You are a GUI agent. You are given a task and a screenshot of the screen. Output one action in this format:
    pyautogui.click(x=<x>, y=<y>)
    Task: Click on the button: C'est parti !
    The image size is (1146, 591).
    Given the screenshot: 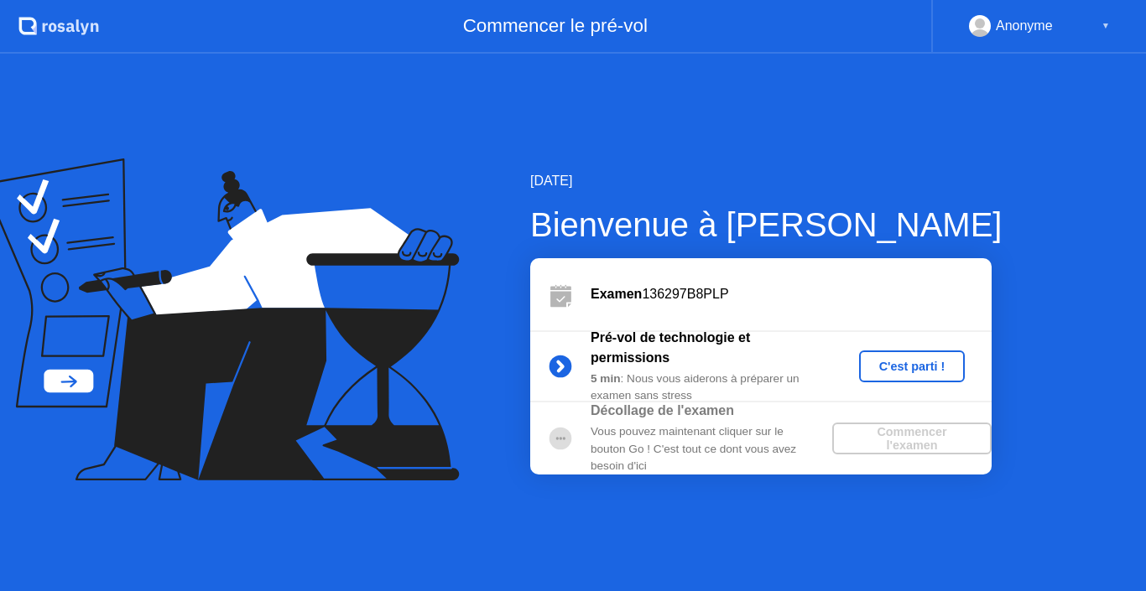 What is the action you would take?
    pyautogui.click(x=912, y=367)
    